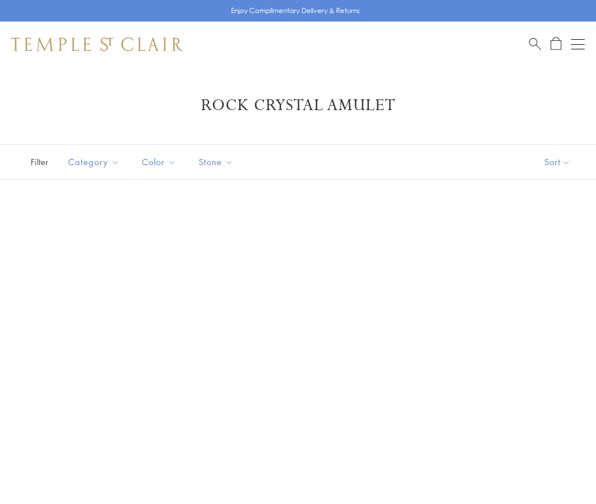 Image resolution: width=596 pixels, height=504 pixels. Describe the element at coordinates (97, 44) in the screenshot. I see `img: Temple St. Clair` at that location.